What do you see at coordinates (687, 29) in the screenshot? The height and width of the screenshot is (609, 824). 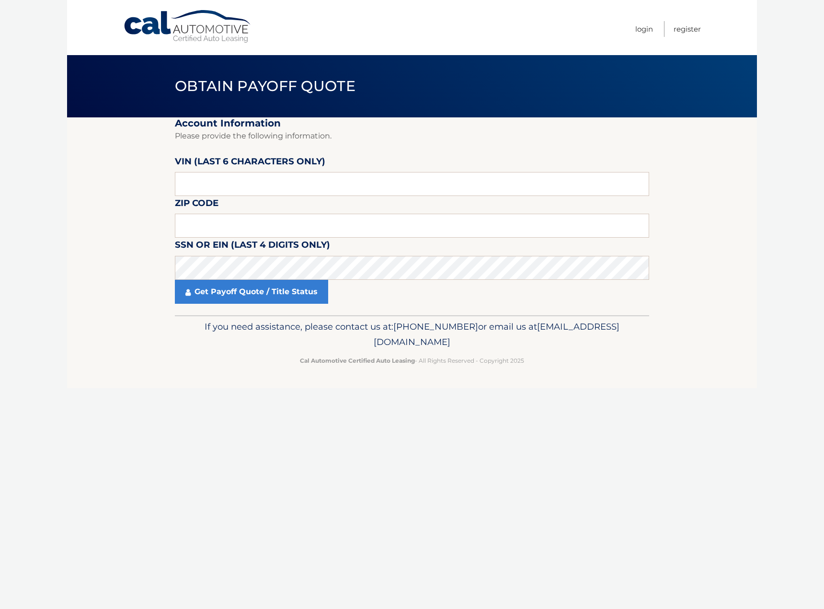 I see `a: Register` at bounding box center [687, 29].